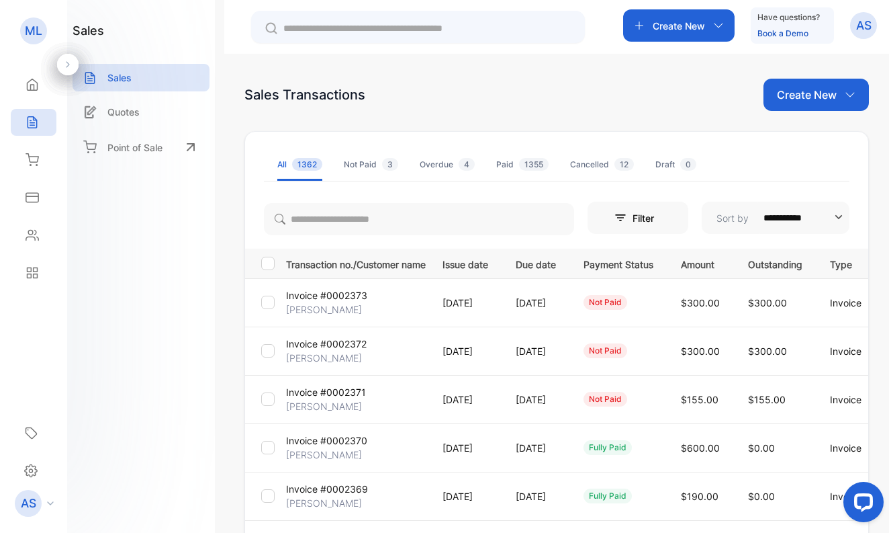  Describe the element at coordinates (788, 17) in the screenshot. I see `p: Have questions?` at that location.